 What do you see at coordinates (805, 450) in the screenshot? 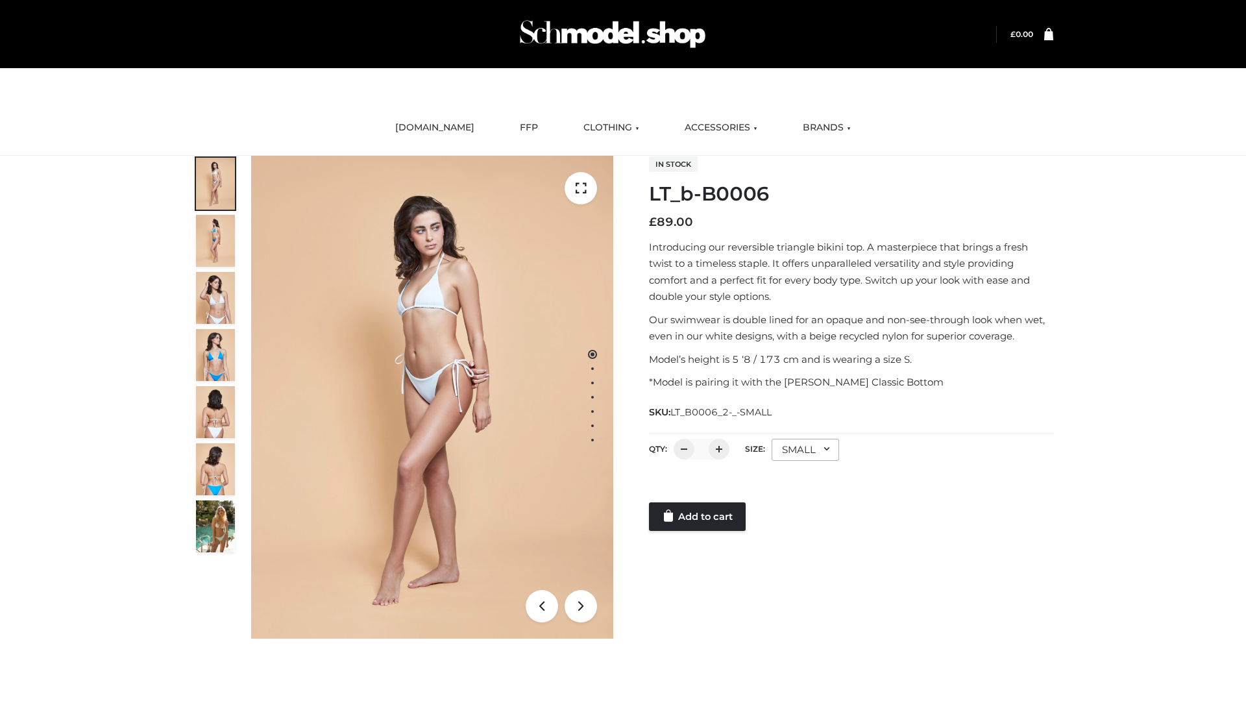
I see `div: SMALL` at bounding box center [805, 450].